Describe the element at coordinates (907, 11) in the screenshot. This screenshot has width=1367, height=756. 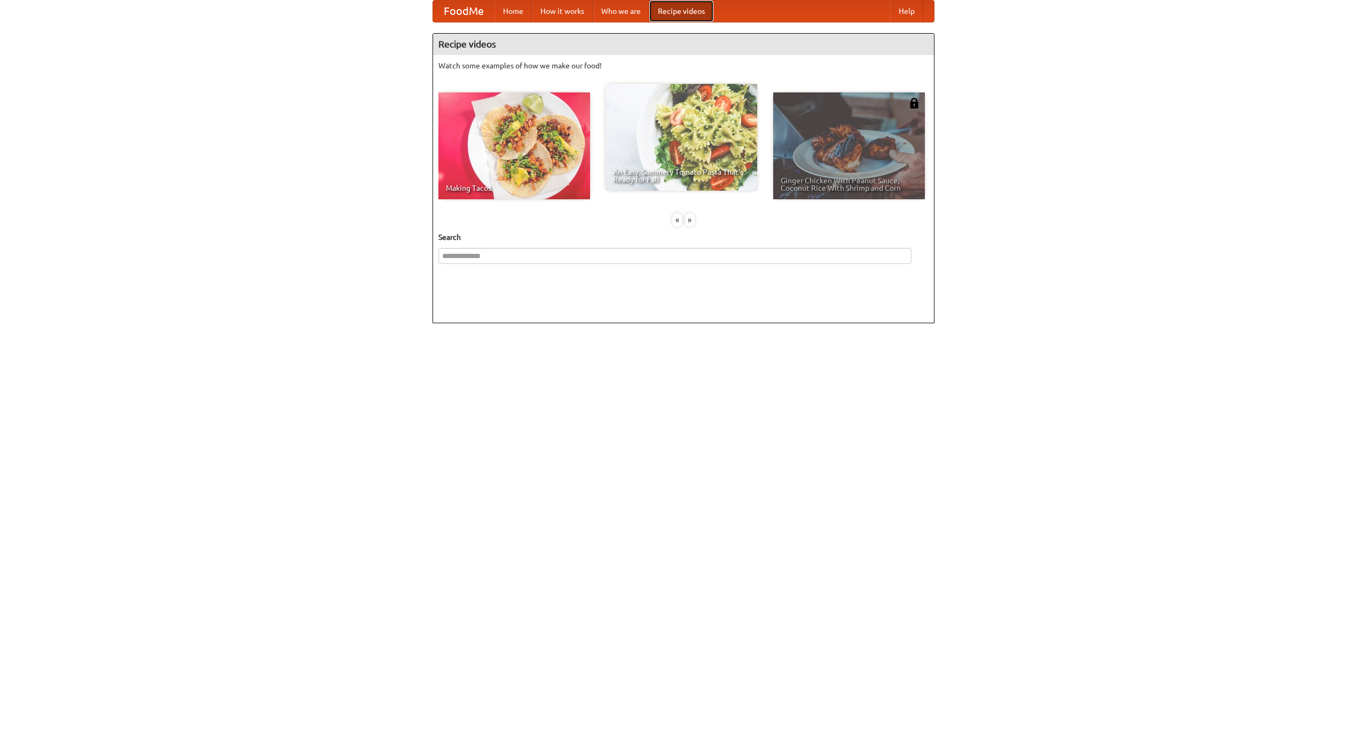
I see `a: Help` at that location.